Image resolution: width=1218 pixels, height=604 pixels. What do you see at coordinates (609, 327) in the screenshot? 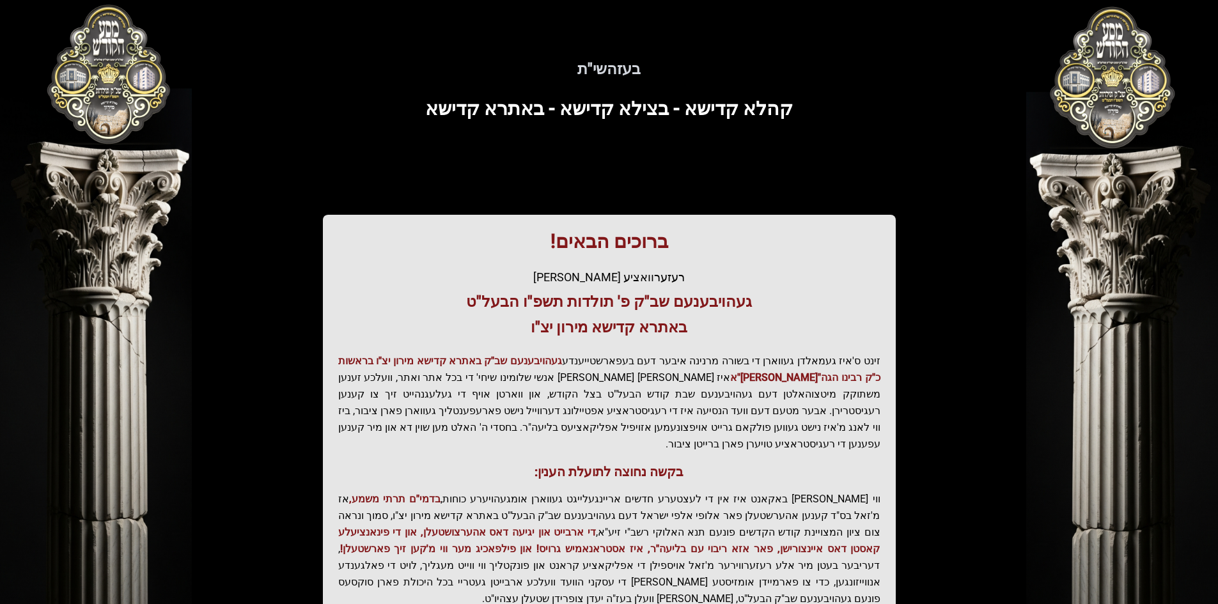
I see `h3: באתרא קדישא מירון יצ"ו` at bounding box center [609, 327].